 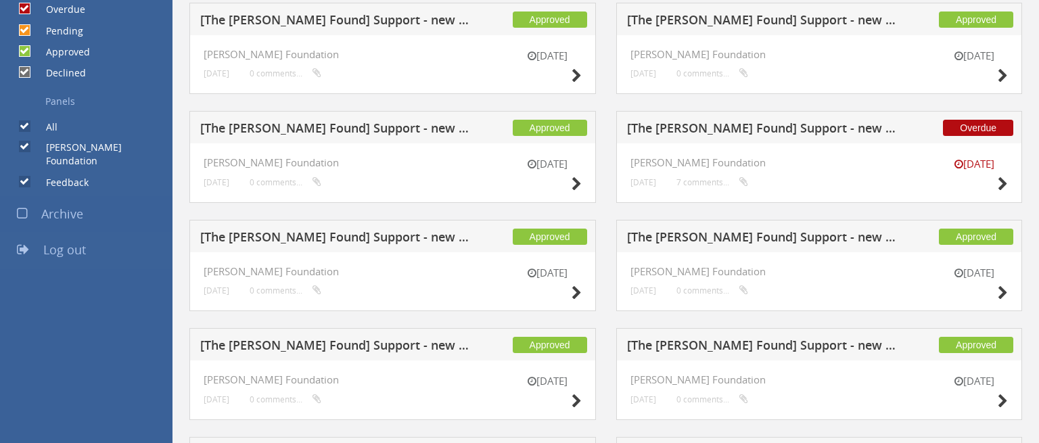 I want to click on span: Archive, so click(x=62, y=214).